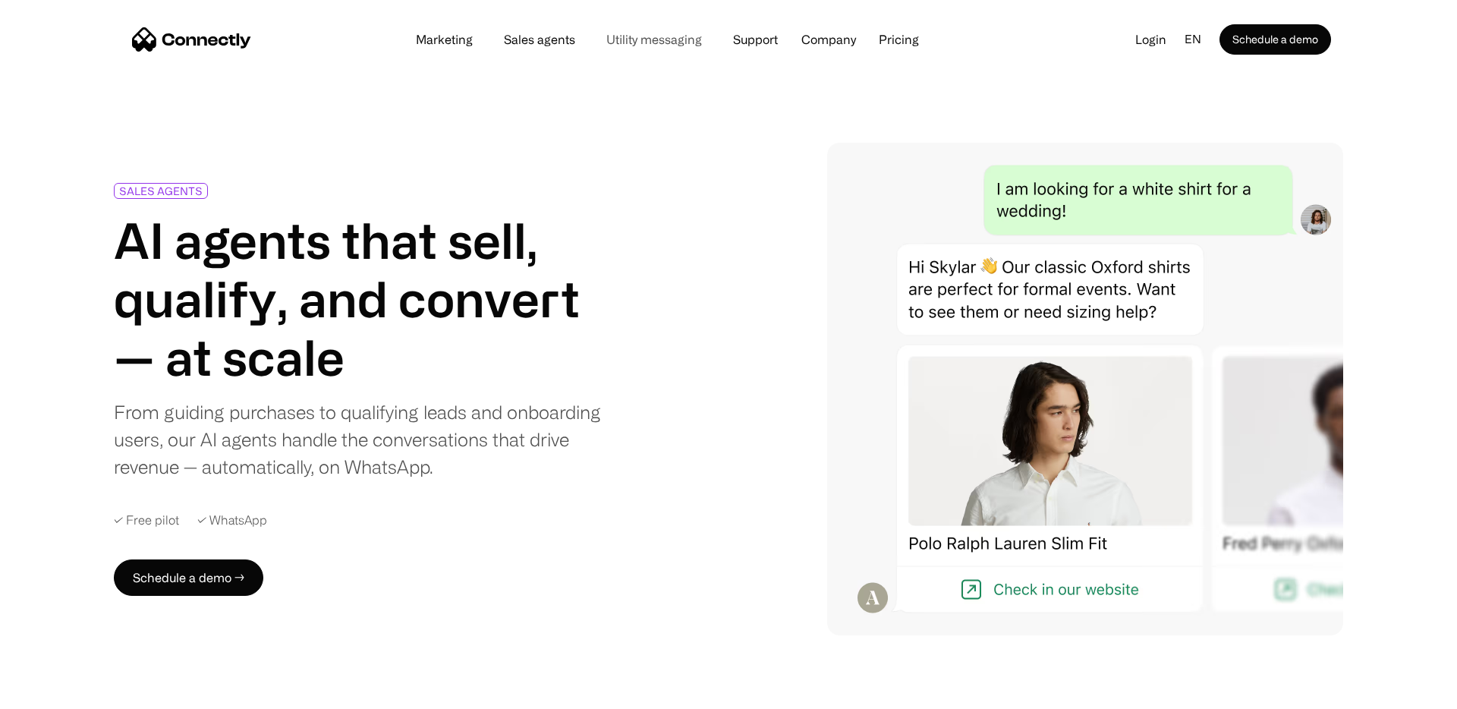 The height and width of the screenshot is (709, 1457). Describe the element at coordinates (232, 520) in the screenshot. I see `div: ✓ WhatsApp` at that location.